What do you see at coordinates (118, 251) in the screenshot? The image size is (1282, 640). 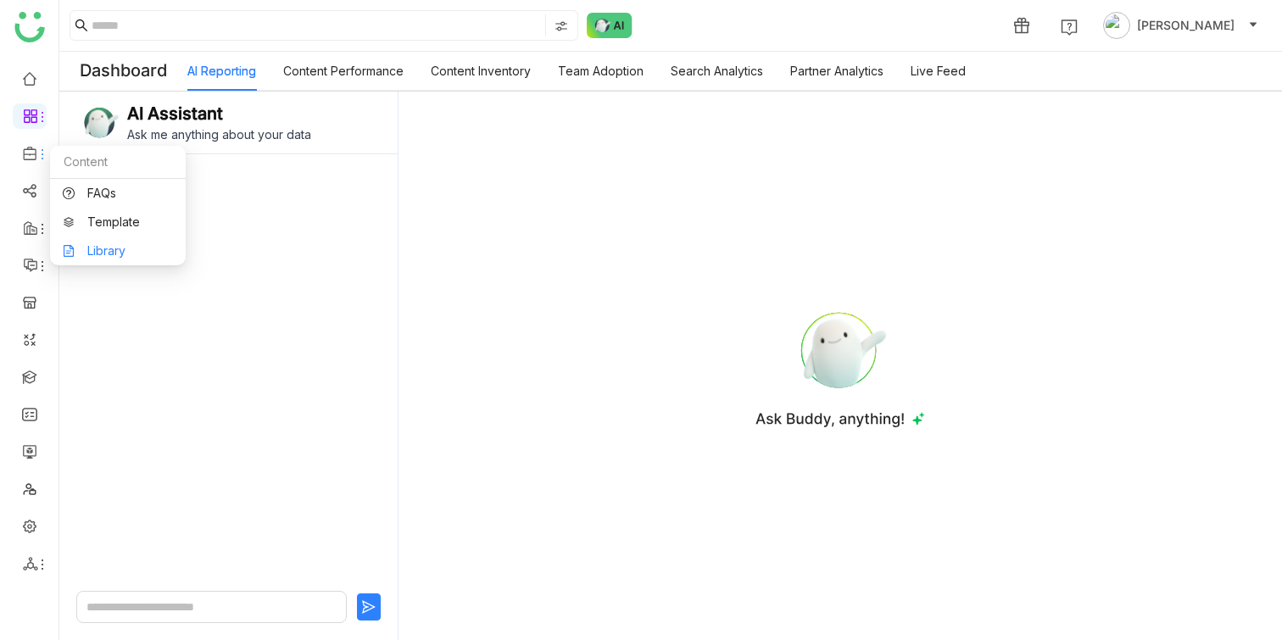 I see `a: Library` at bounding box center [118, 251].